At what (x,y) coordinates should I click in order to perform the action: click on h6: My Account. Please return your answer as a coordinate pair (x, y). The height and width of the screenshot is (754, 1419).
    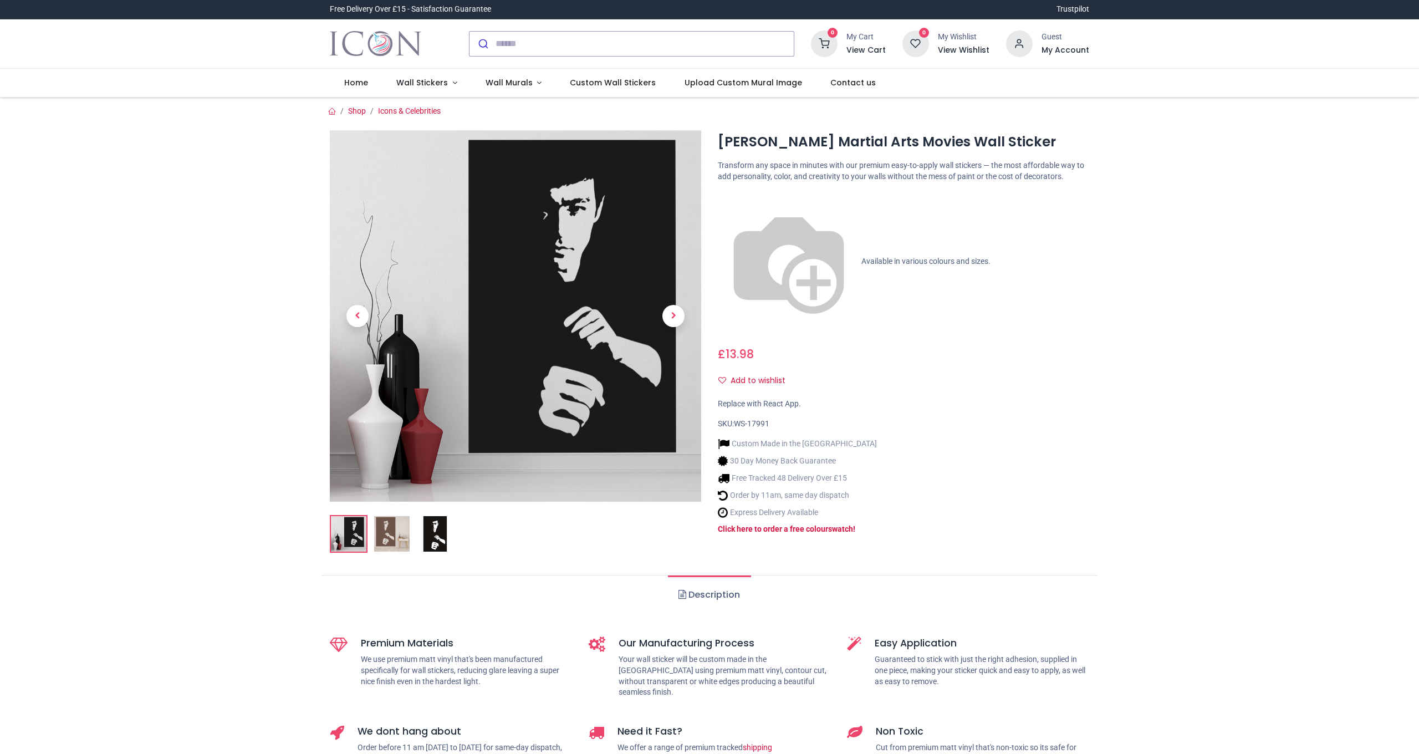
    Looking at the image, I should click on (1065, 50).